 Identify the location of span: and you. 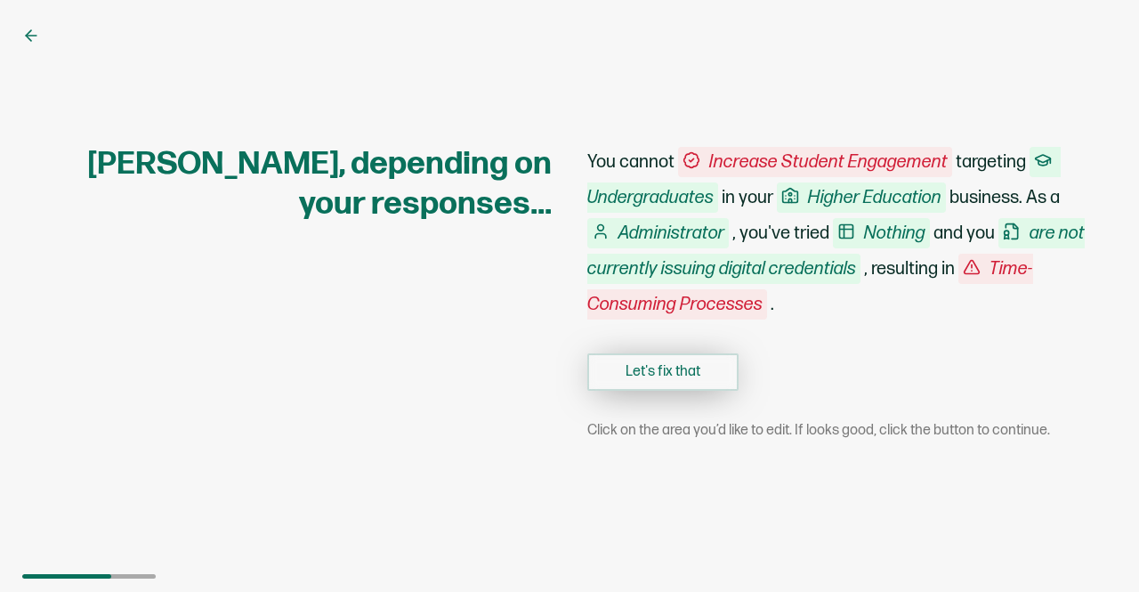
(964, 233).